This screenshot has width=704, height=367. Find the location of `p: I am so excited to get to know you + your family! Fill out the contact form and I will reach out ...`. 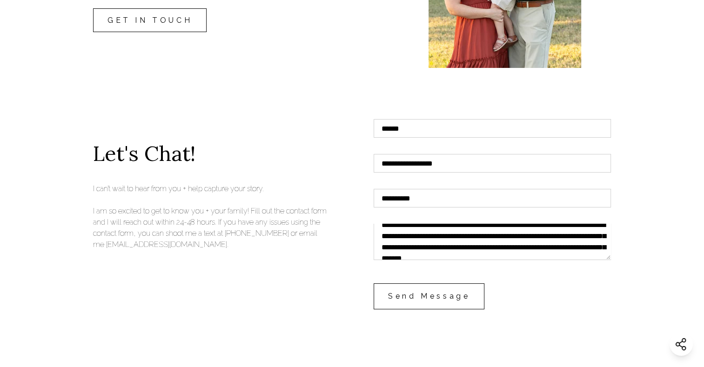

p: I am so excited to get to know you + your family! Fill out the contact form and I will reach out ... is located at coordinates (210, 228).